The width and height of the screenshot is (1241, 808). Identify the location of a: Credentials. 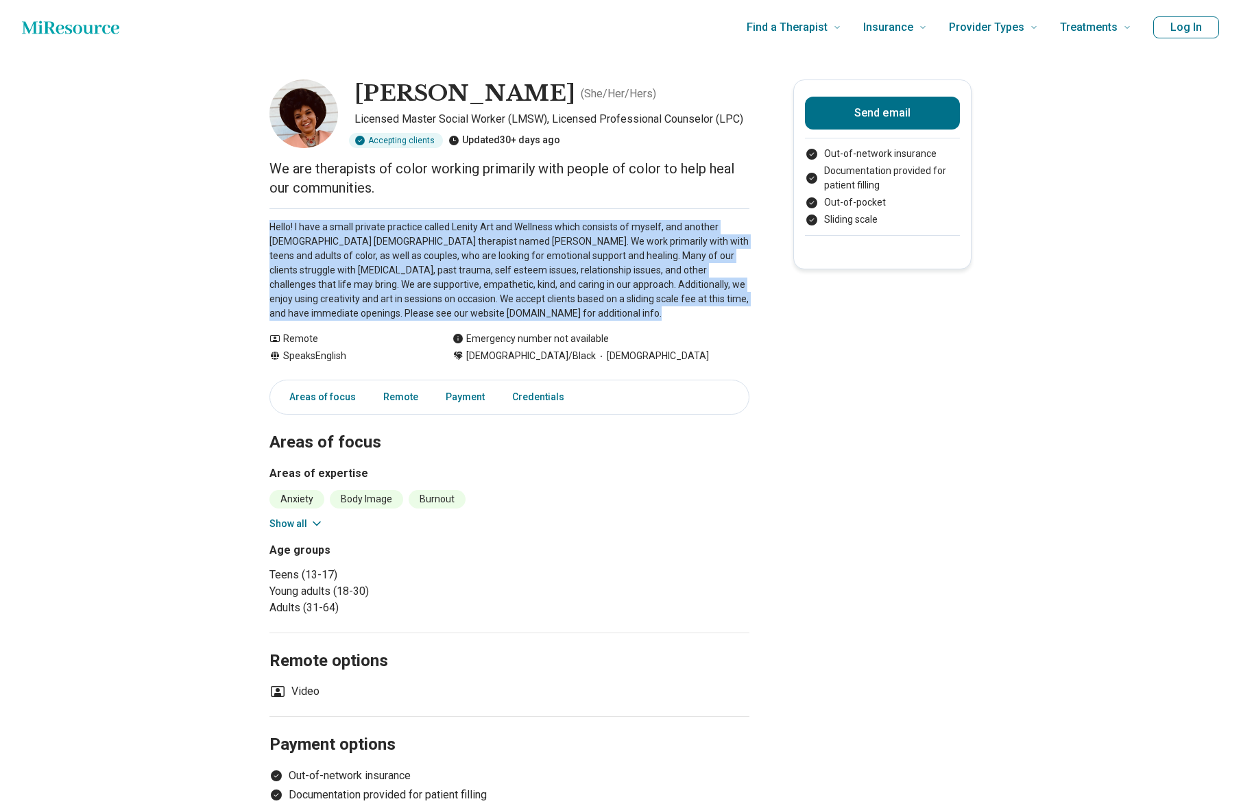
(542, 397).